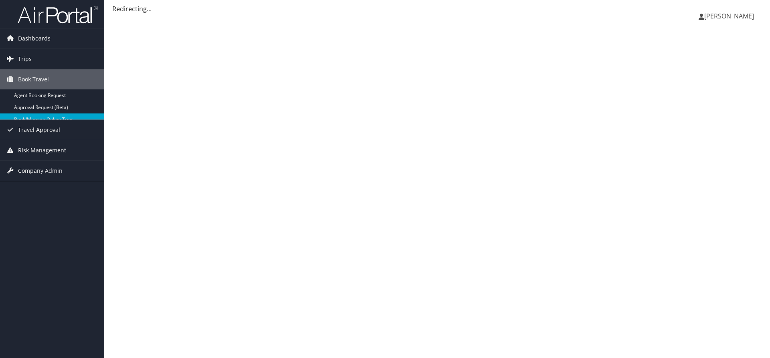 Image resolution: width=770 pixels, height=358 pixels. What do you see at coordinates (25, 59) in the screenshot?
I see `span: Trips` at bounding box center [25, 59].